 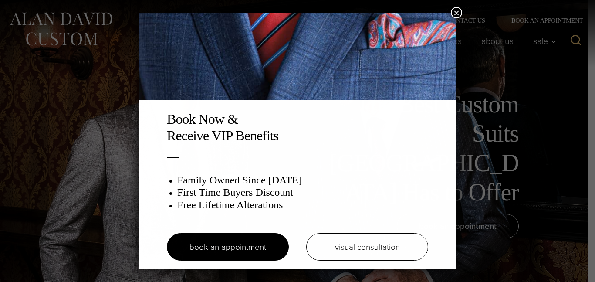 I want to click on a: book an appointment, so click(x=228, y=246).